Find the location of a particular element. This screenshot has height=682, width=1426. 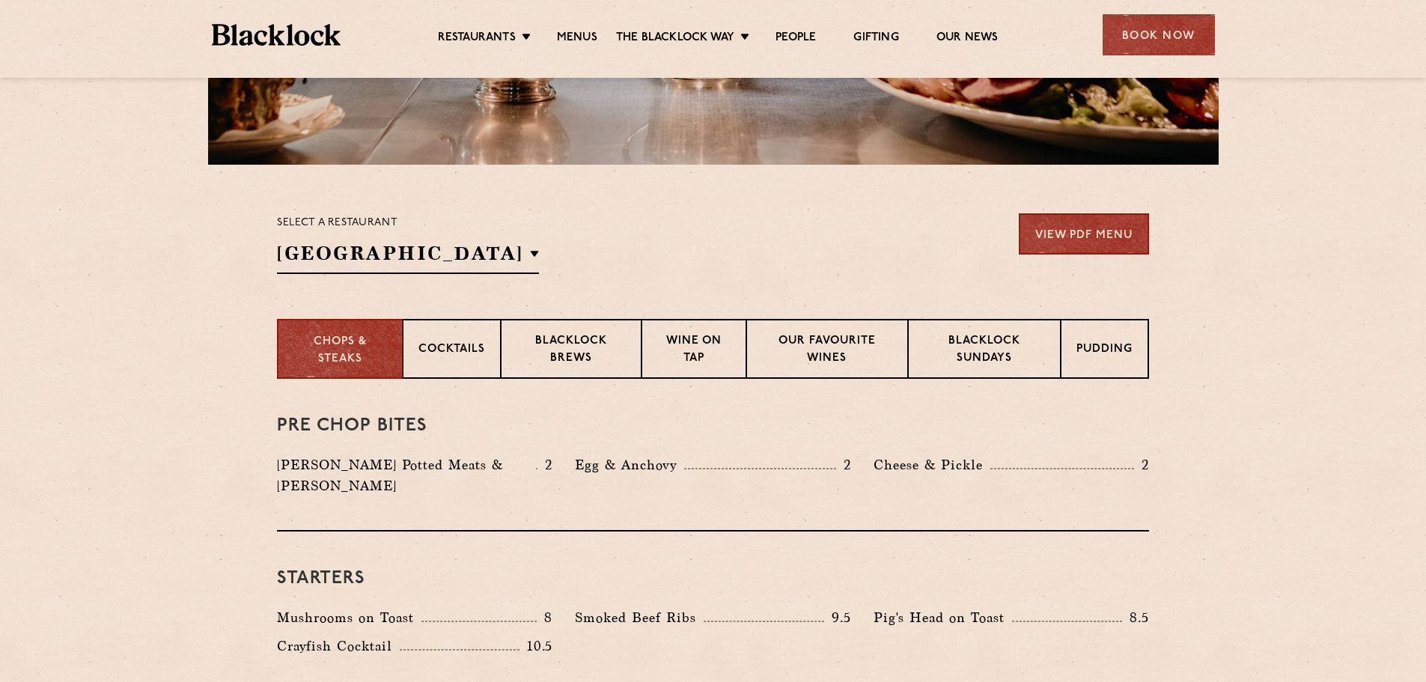

p: Crayfish Cocktail is located at coordinates (338, 646).